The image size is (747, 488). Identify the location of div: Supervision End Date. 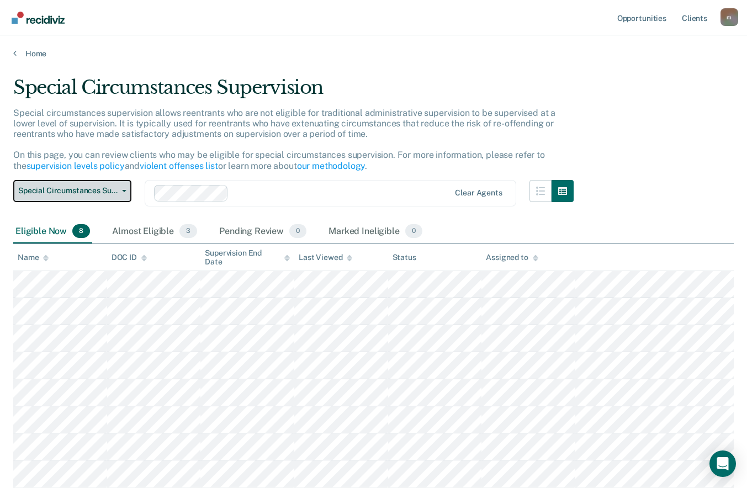
(247, 258).